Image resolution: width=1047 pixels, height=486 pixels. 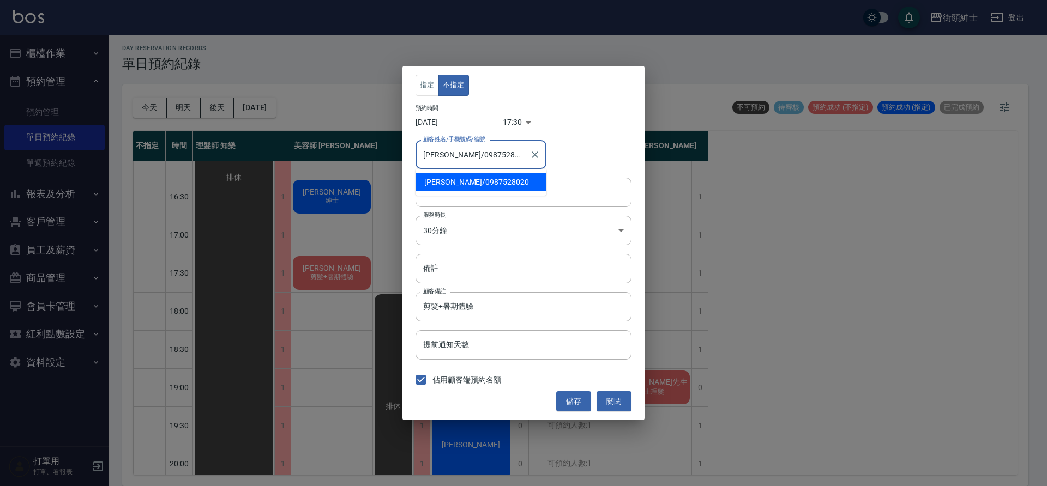 What do you see at coordinates (459, 122) in the screenshot?
I see `input: Choose date, selected date is 2025-09-23` at bounding box center [459, 122].